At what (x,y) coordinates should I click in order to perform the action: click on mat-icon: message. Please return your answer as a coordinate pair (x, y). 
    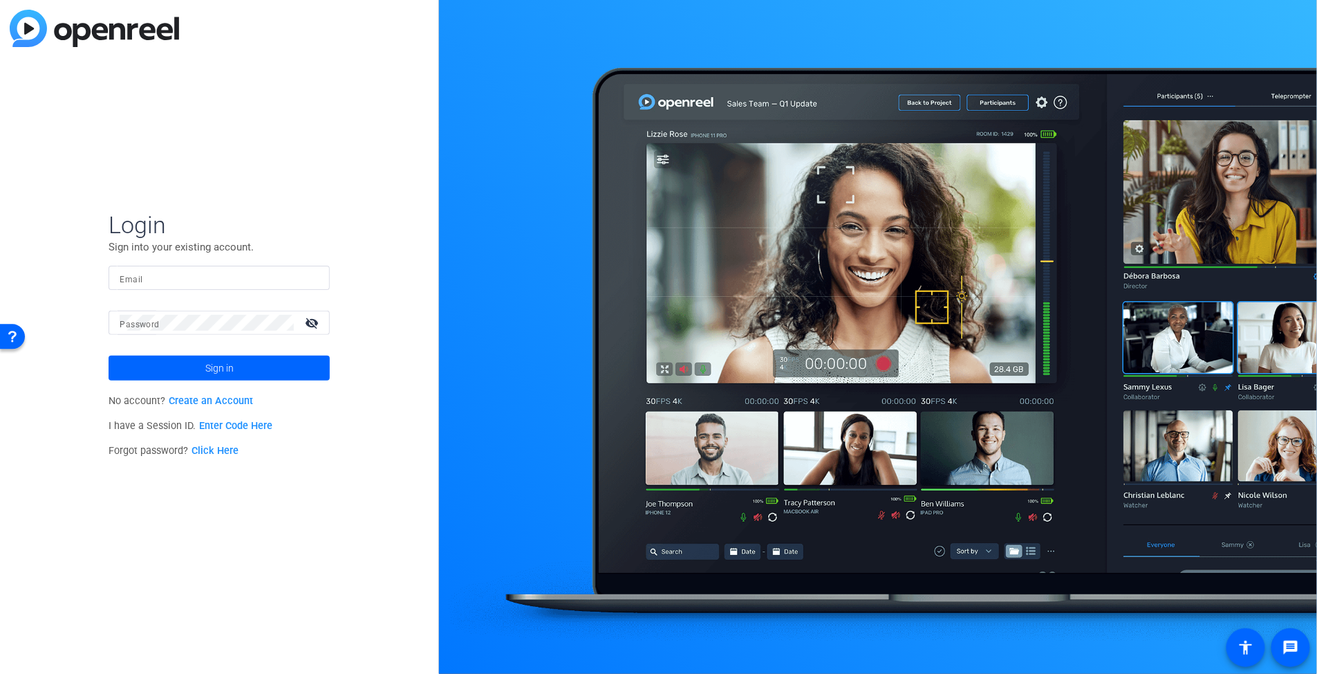
    Looking at the image, I should click on (1291, 647).